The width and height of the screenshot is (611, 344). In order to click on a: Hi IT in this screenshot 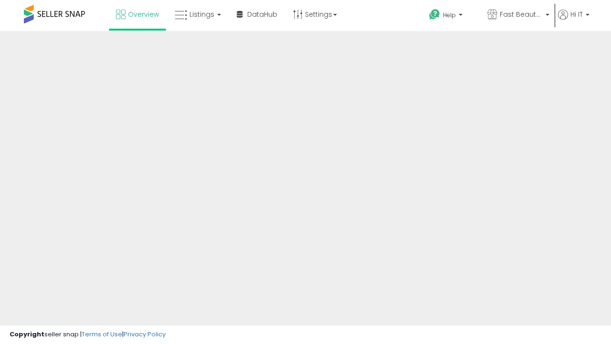, I will do `click(573, 20)`.